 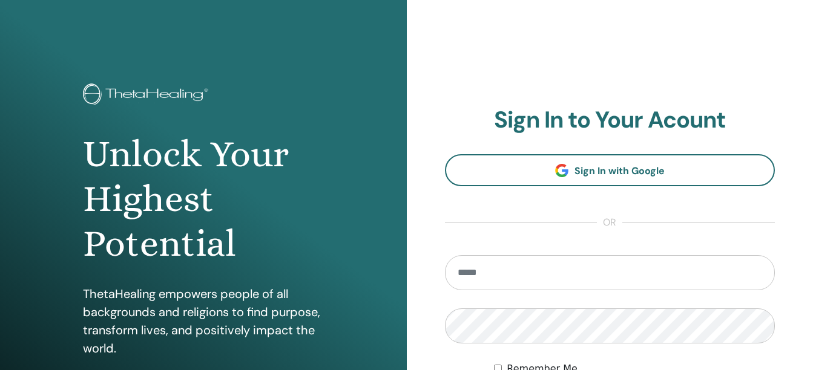 What do you see at coordinates (203, 321) in the screenshot?
I see `p: ThetaHealing empowers people of all backgrounds and religions to find purpose, transform lives, a...` at bounding box center [203, 321].